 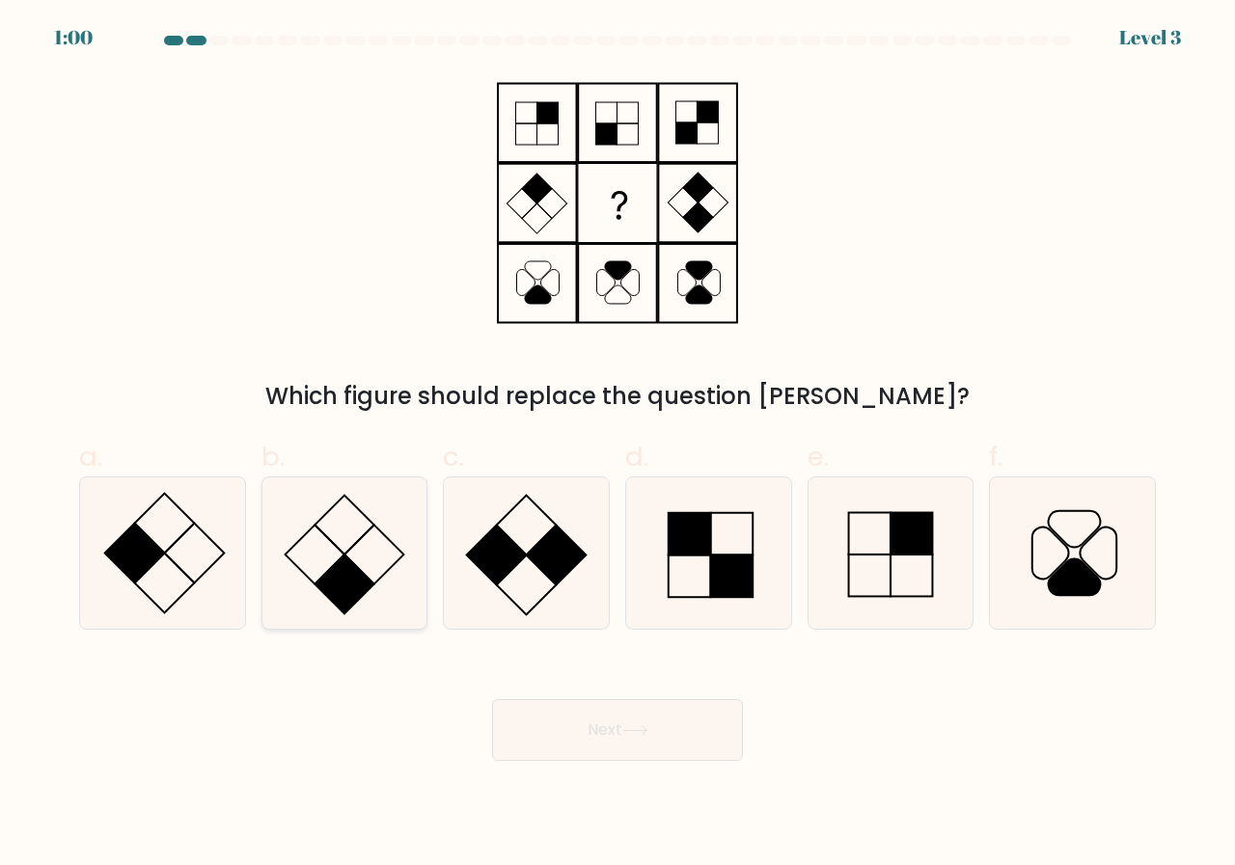 I want to click on button: Next, so click(x=617, y=730).